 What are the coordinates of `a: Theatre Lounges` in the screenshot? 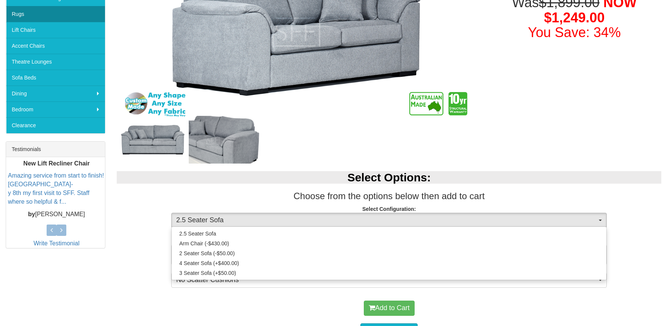 It's located at (55, 62).